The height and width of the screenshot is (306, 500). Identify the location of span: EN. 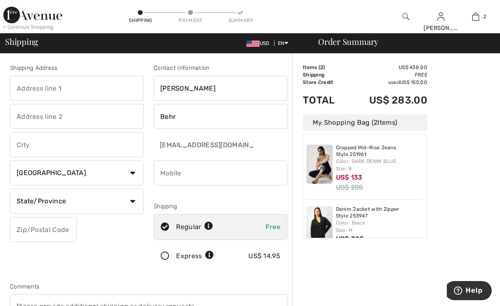
(283, 43).